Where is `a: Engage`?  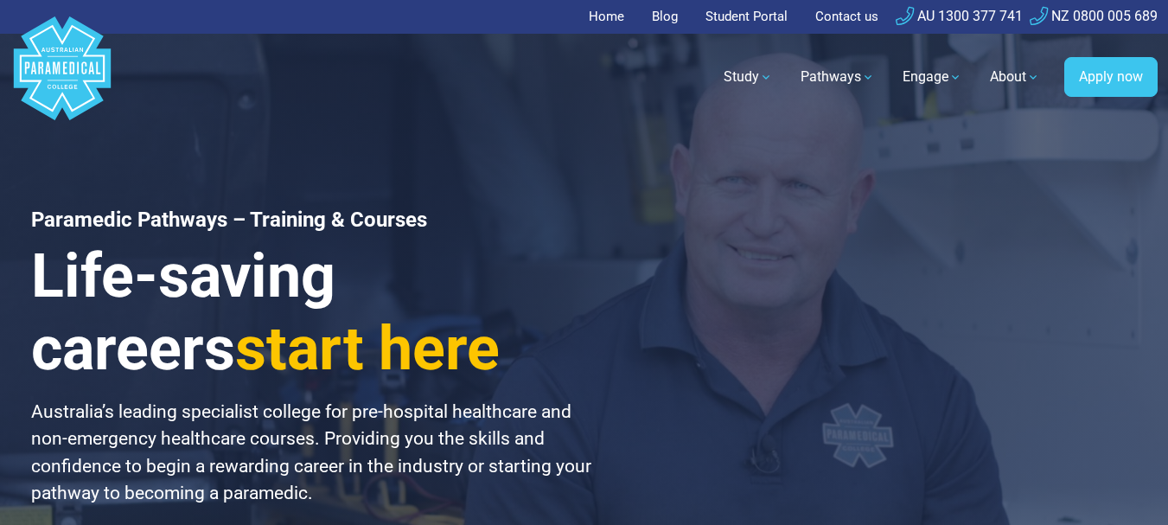 a: Engage is located at coordinates (932, 77).